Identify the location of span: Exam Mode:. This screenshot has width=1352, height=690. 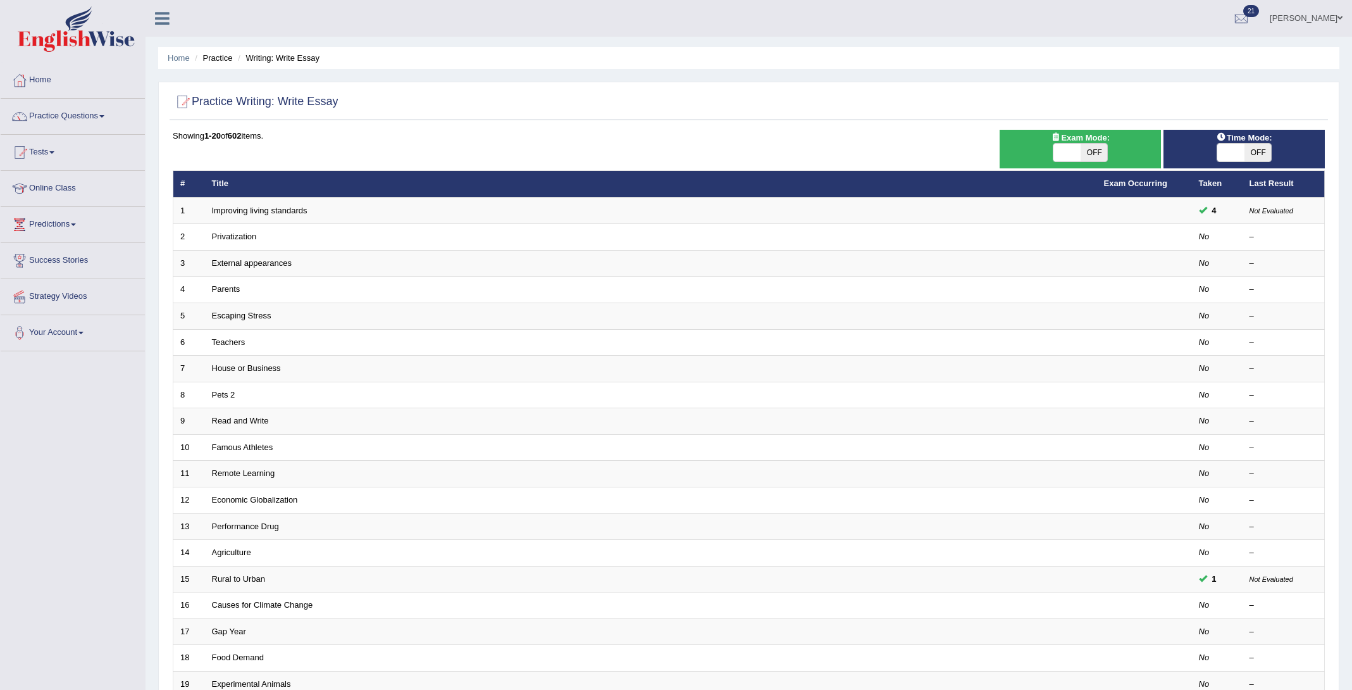
(1080, 137).